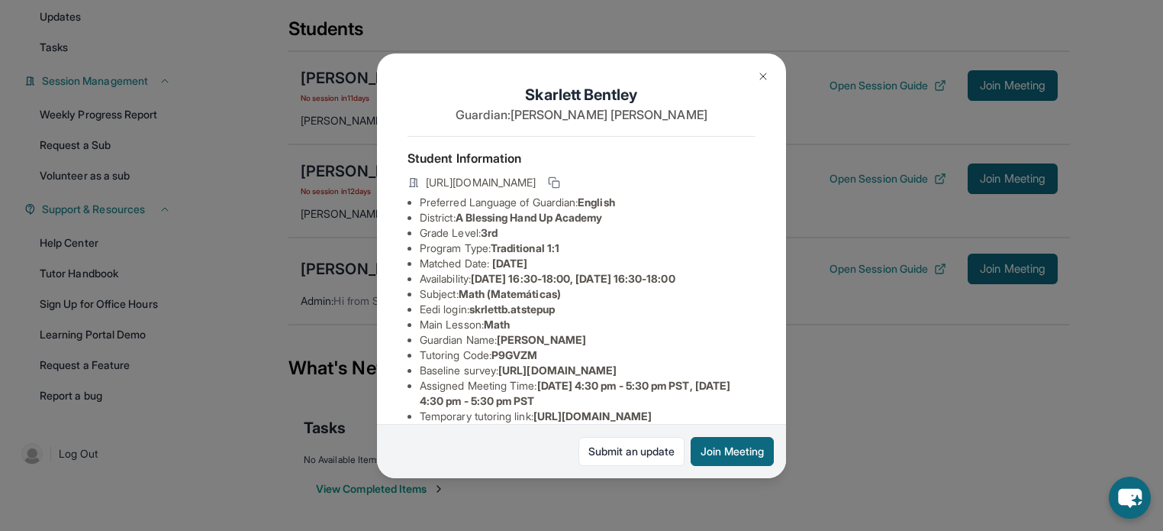  What do you see at coordinates (510, 293) in the screenshot?
I see `span: Math (Matemáticas)` at bounding box center [510, 293].